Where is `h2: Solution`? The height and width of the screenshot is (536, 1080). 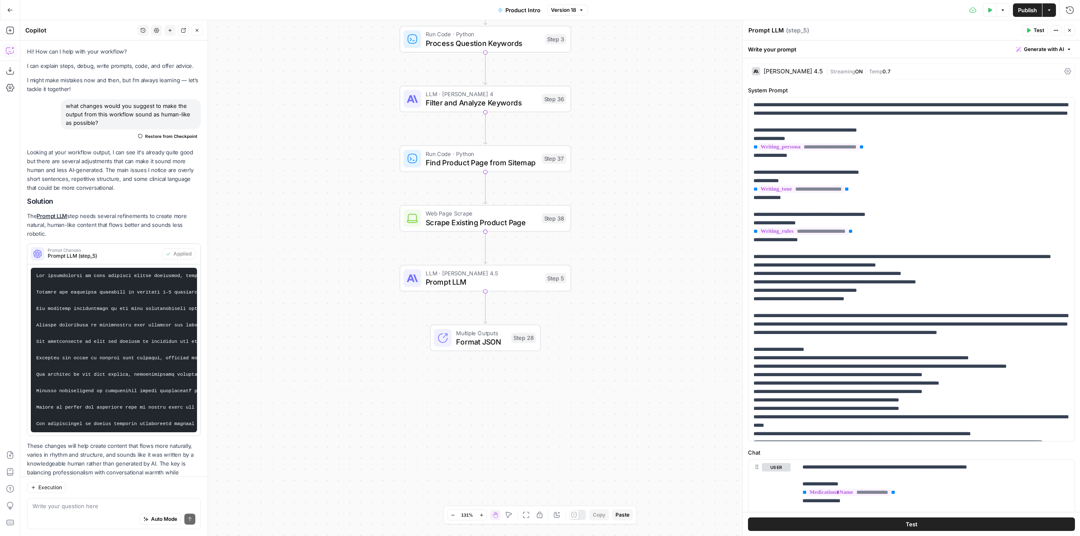
h2: Solution is located at coordinates (114, 201).